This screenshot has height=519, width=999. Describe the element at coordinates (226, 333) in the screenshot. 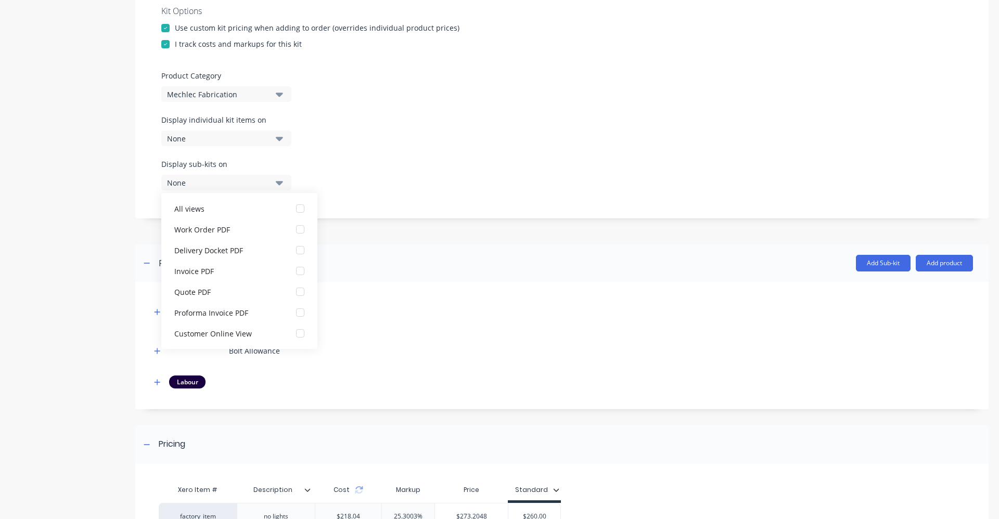

I see `div: Customer Online View` at that location.